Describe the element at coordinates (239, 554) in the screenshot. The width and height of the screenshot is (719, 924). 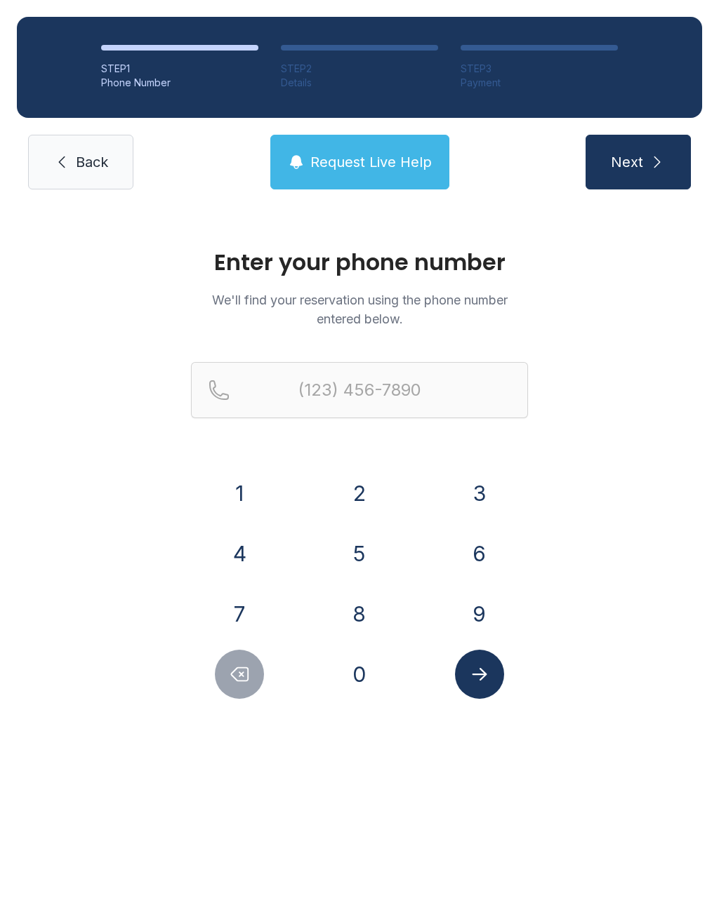
I see `button: 4` at that location.